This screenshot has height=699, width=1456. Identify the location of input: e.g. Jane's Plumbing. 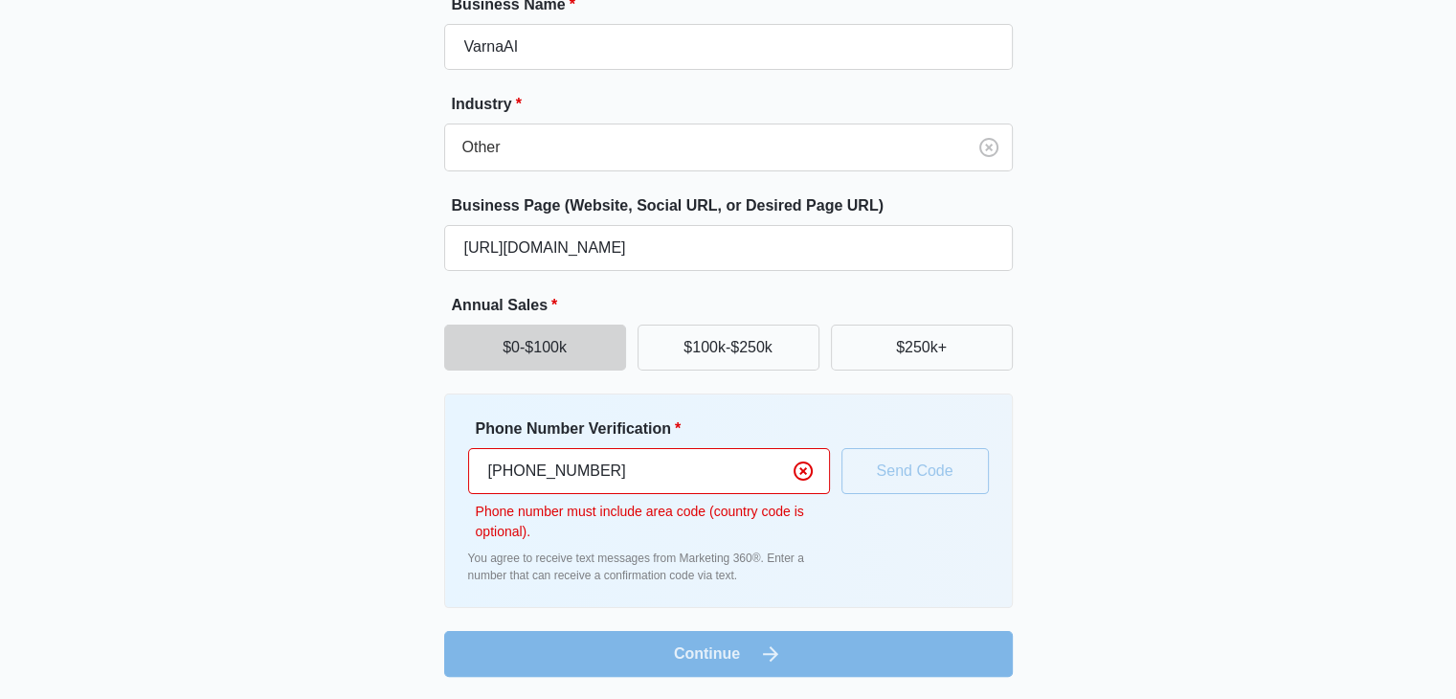
(728, 47).